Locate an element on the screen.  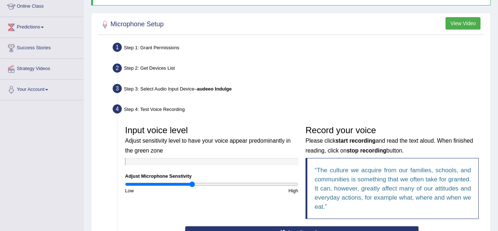
h2: Microphone Setup is located at coordinates (132, 24).